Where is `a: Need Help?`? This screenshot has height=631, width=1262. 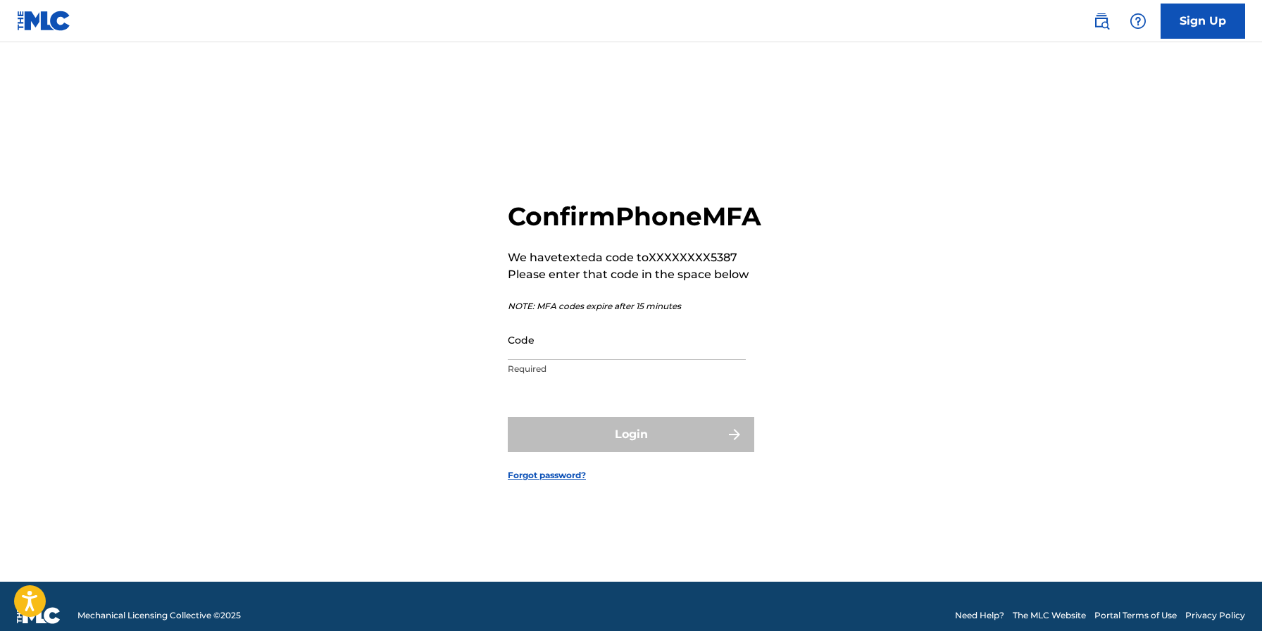 a: Need Help? is located at coordinates (980, 616).